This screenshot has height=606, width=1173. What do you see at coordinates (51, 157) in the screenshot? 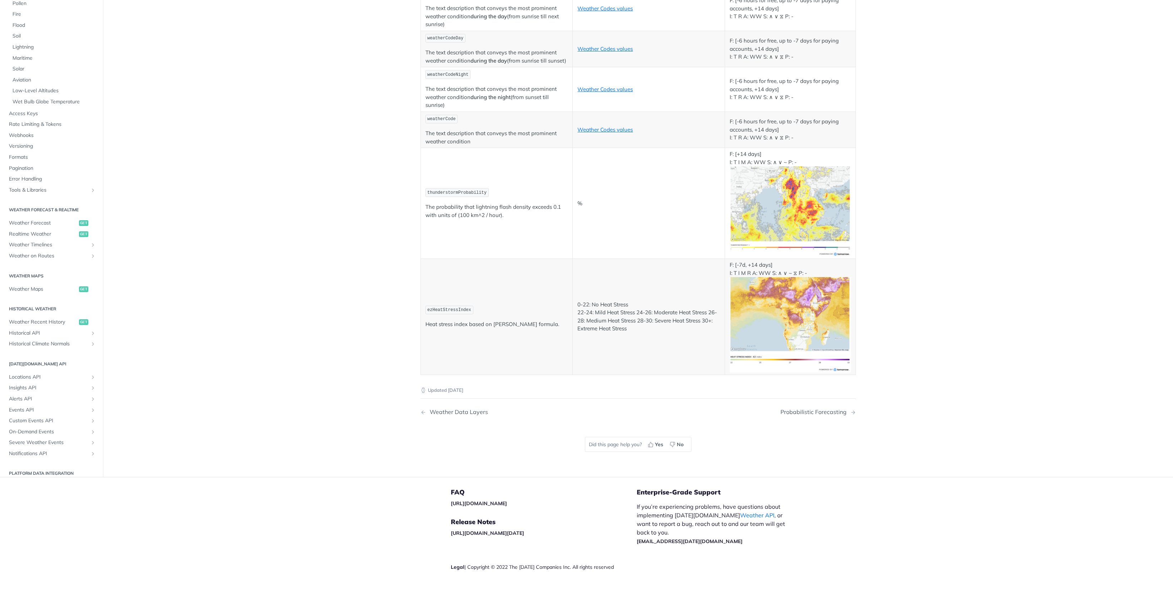
I see `a: Formats` at bounding box center [51, 157].